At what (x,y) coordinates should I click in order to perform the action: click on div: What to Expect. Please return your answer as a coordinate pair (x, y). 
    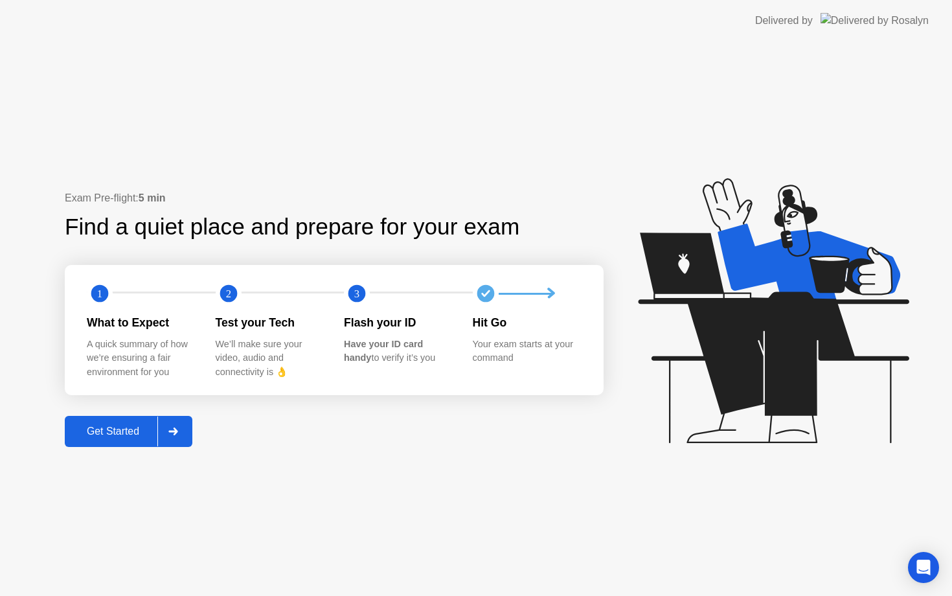
    Looking at the image, I should click on (141, 322).